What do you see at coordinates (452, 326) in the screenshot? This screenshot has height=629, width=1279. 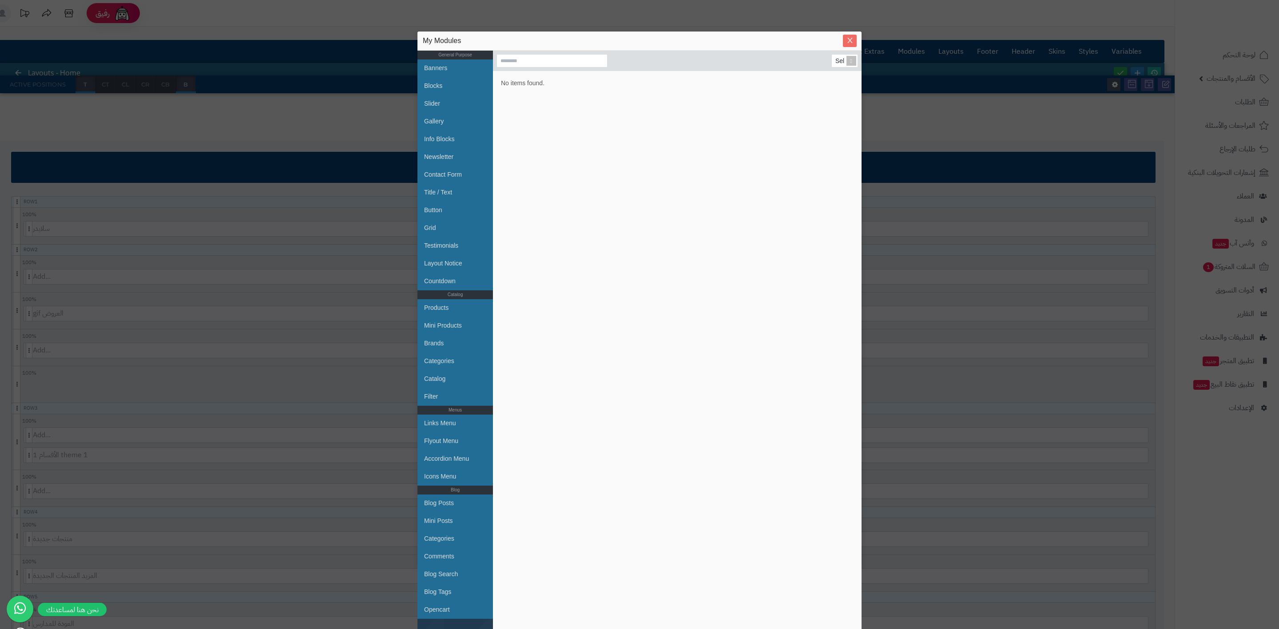 I see `a: Mini Products` at bounding box center [452, 326].